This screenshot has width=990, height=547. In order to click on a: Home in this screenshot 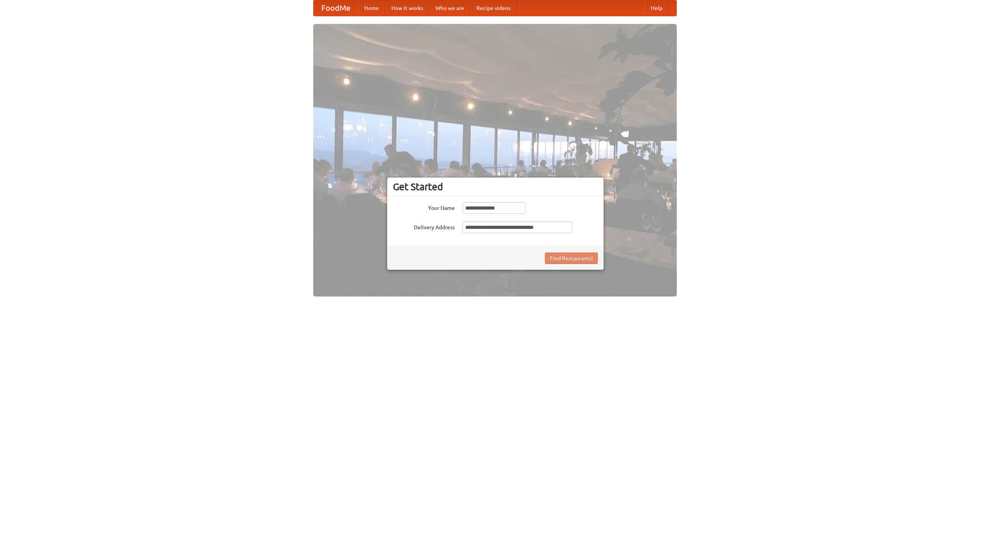, I will do `click(372, 8)`.